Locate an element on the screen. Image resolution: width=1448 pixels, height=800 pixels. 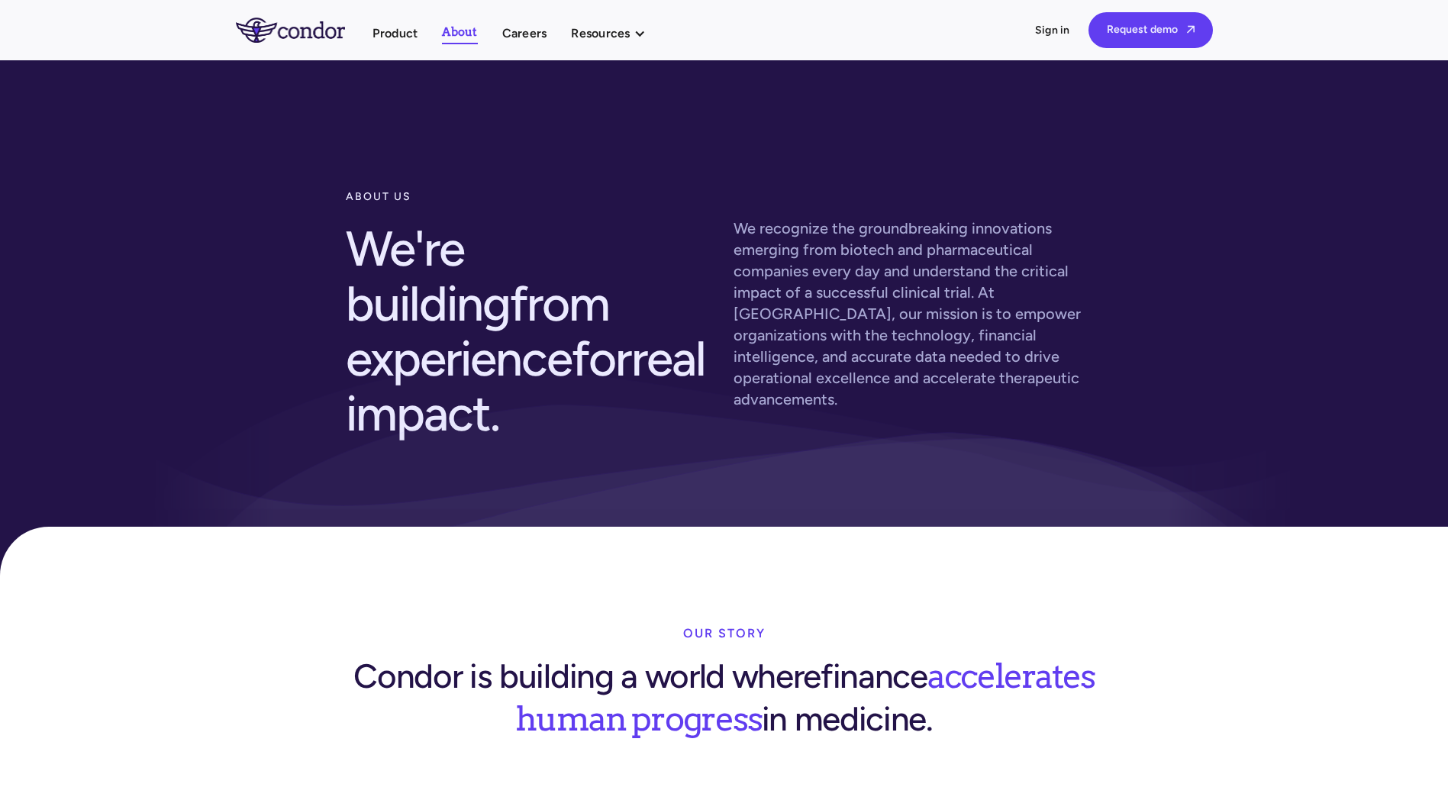
a: Request demo is located at coordinates (1150, 30).